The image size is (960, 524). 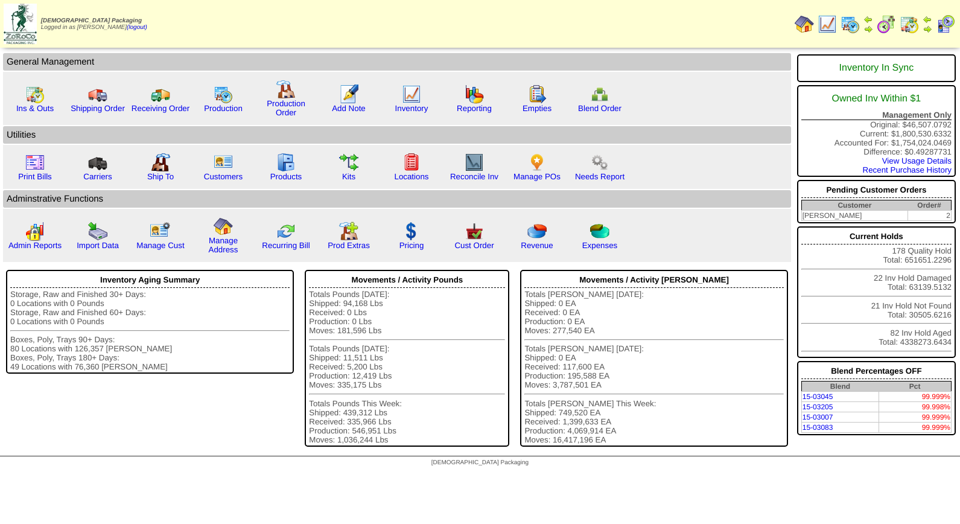 I want to click on a: Inventory, so click(x=412, y=108).